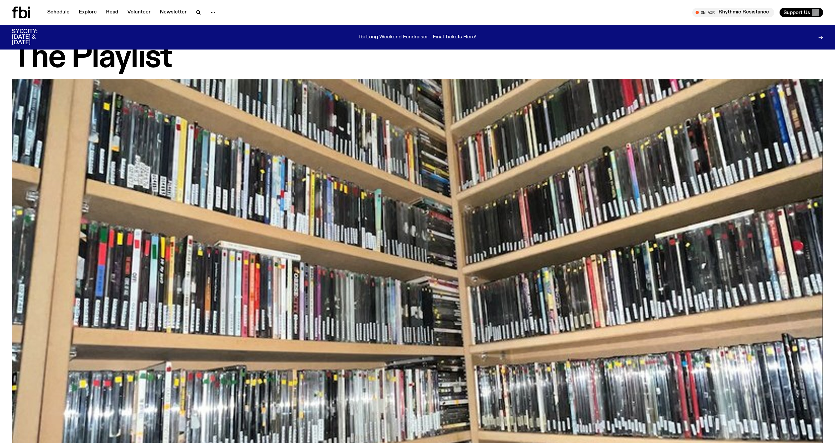 The height and width of the screenshot is (443, 835). What do you see at coordinates (112, 12) in the screenshot?
I see `a: Read` at bounding box center [112, 12].